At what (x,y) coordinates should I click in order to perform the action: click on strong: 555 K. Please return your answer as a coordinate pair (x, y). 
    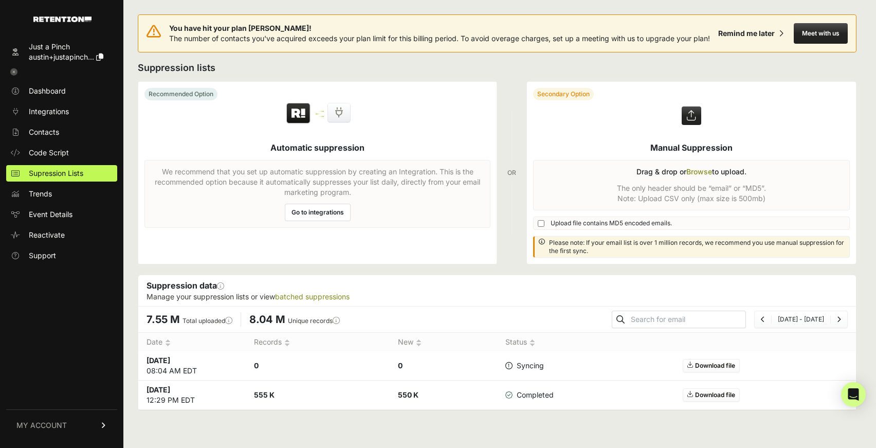
    Looking at the image, I should click on (264, 394).